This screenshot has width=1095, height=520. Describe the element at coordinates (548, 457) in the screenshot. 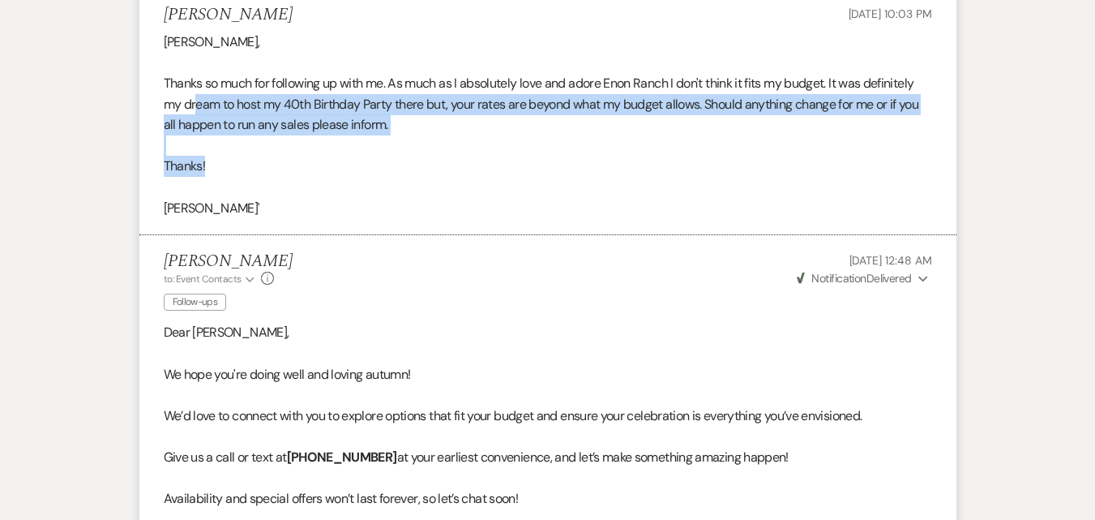

I see `p: Give us a call or text at at your earliest convenience, and let’s make something amazing happen!` at that location.